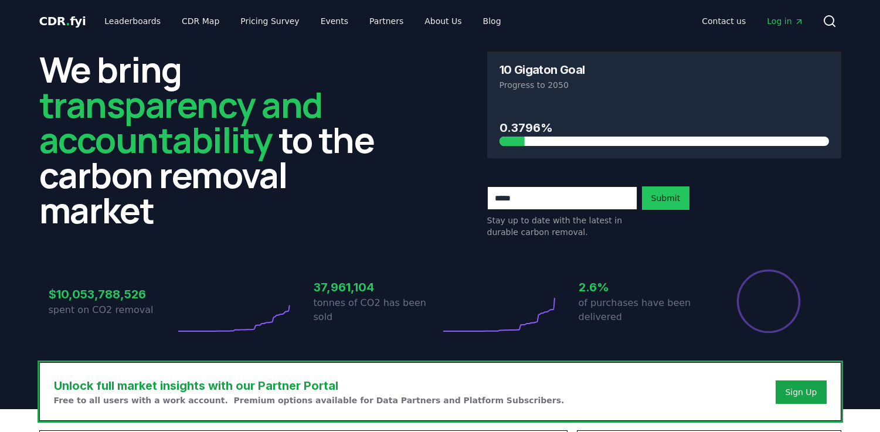 This screenshot has width=880, height=432. I want to click on p: Free to all users with a work account. Premium options available for Data Partners and Platform S..., so click(309, 401).